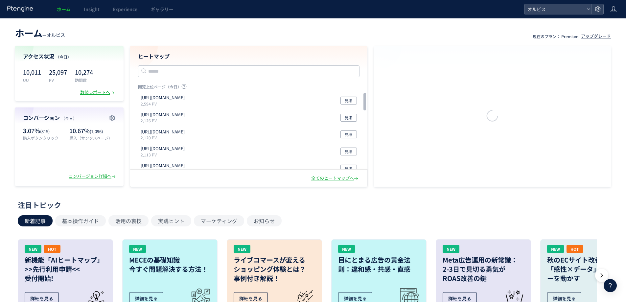 The width and height of the screenshot is (626, 302). I want to click on button: マーケティング, so click(219, 221).